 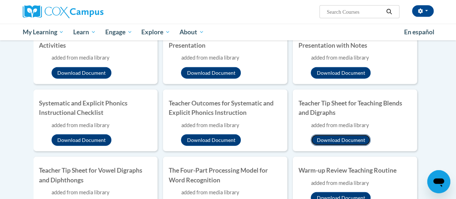 What do you see at coordinates (96, 175) in the screenshot?
I see `h4: Teacher Tip Sheet for Vowel Digraphs and Diphthongs` at bounding box center [96, 175].